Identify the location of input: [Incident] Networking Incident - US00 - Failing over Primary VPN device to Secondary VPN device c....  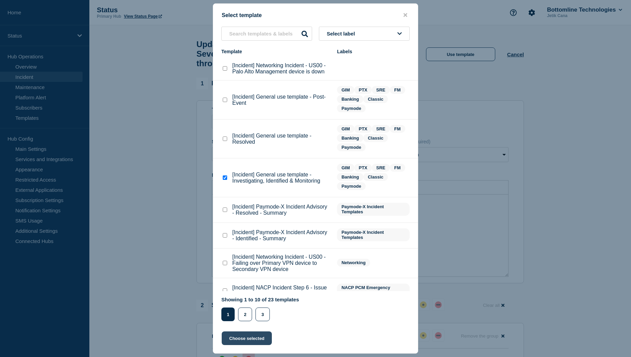
(225, 263).